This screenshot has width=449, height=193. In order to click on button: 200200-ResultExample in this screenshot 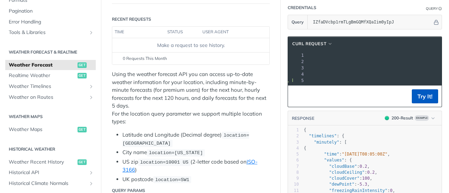, I will do `click(409, 118)`.